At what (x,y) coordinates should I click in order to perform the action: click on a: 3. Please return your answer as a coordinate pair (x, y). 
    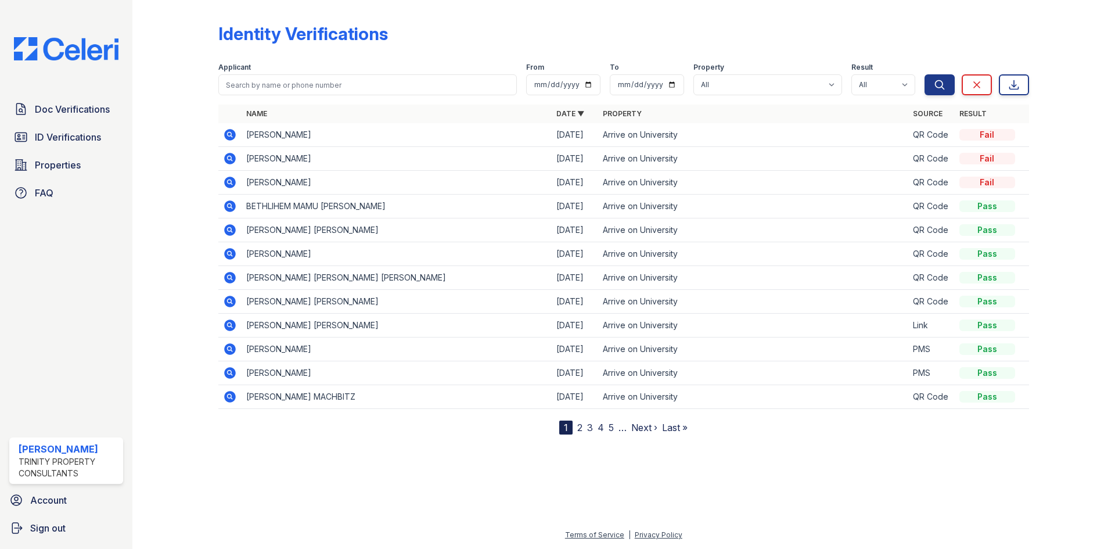
    Looking at the image, I should click on (590, 427).